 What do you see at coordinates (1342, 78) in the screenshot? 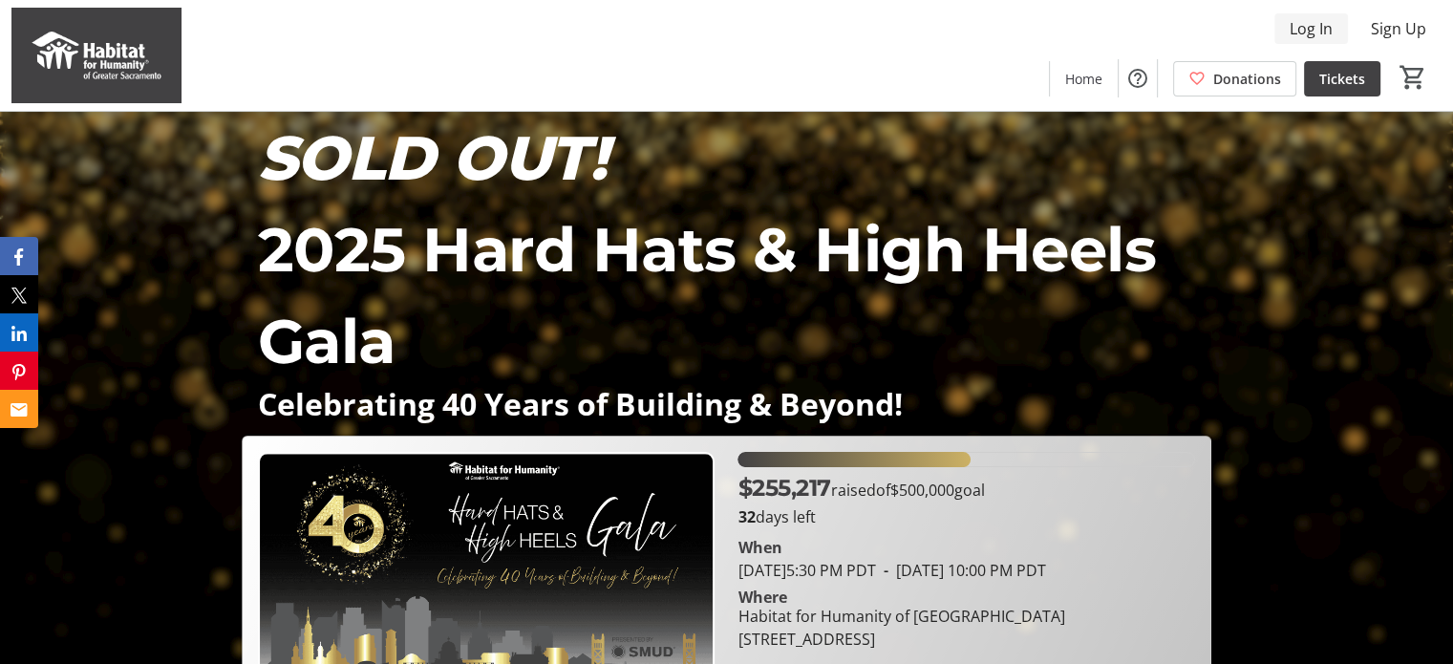
I see `span: Tickets` at bounding box center [1342, 78].